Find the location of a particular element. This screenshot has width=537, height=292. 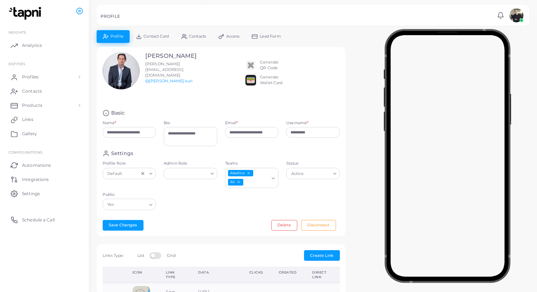

button: Clear Selected is located at coordinates (143, 174).